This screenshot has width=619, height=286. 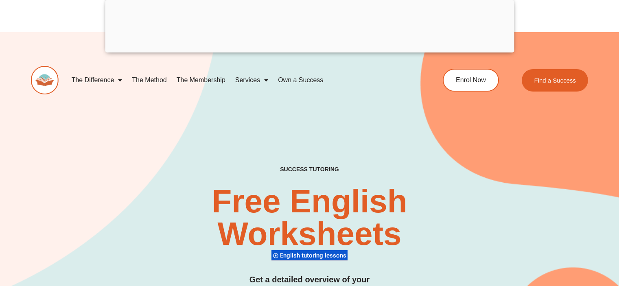 What do you see at coordinates (97, 80) in the screenshot?
I see `a: The Difference` at bounding box center [97, 80].